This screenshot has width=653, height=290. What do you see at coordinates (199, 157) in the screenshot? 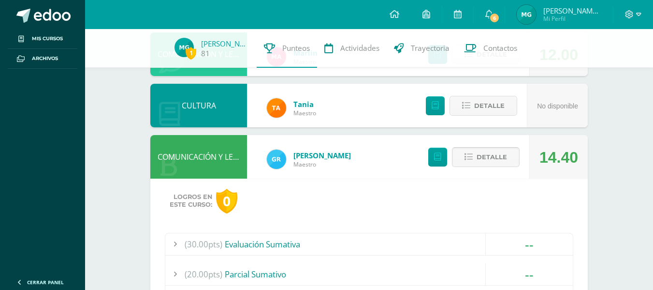
I see `div: COMUNICACIÓN Y LENGUAJE, IDIOMA ESPAÑOL` at bounding box center [199, 157].